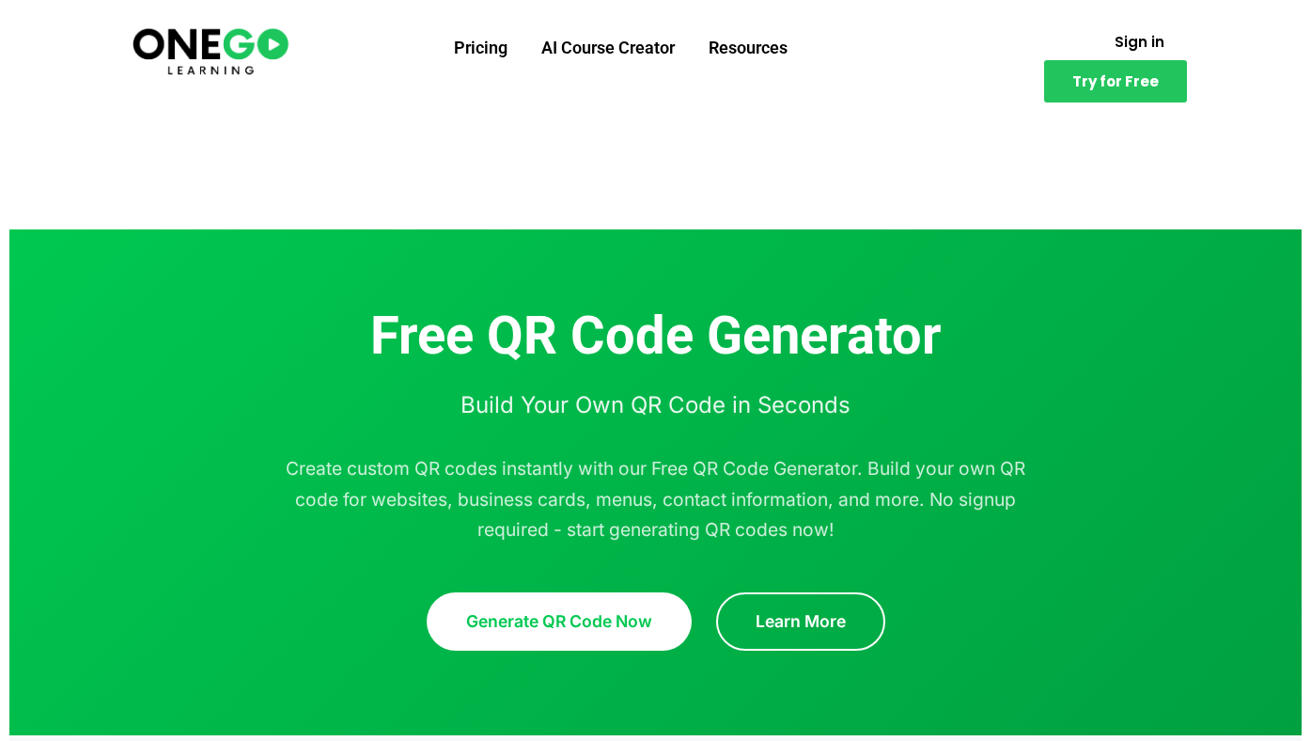 This screenshot has height=741, width=1311. Describe the element at coordinates (1116, 81) in the screenshot. I see `span: Try for Free` at that location.